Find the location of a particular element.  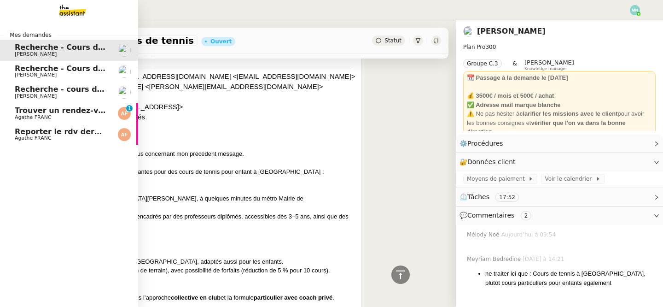

div: ⚙️Procédures is located at coordinates (559, 143).